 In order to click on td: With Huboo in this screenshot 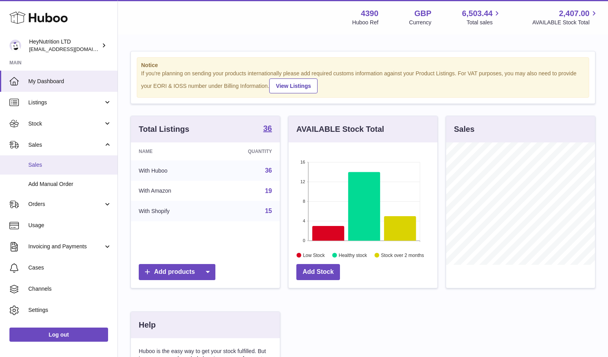, I will do `click(171, 171)`.